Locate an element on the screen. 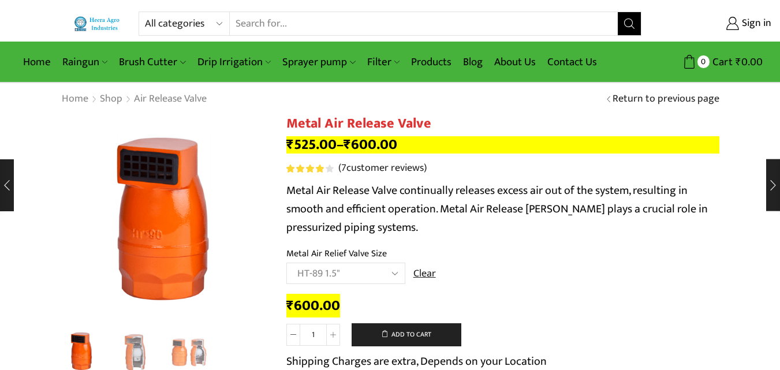 The width and height of the screenshot is (780, 370). bdi: 0.00 is located at coordinates (749, 62).